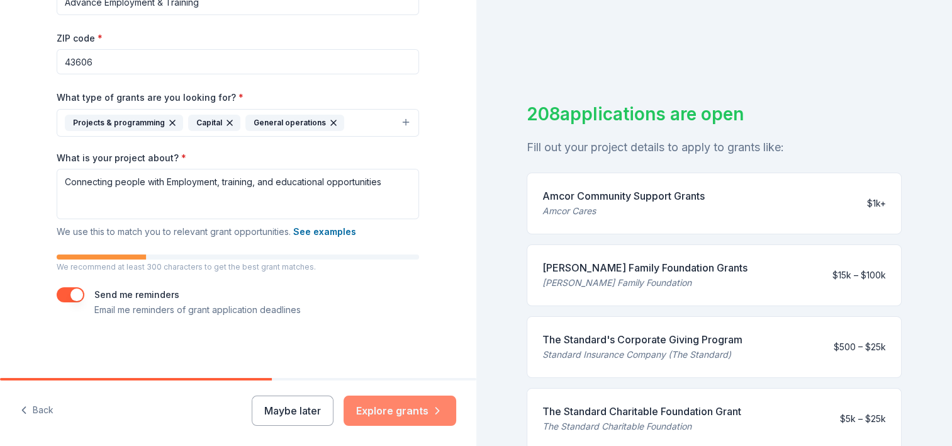  What do you see at coordinates (206, 231) in the screenshot?
I see `span: We use this to match you to relevant grant opportunities.` at bounding box center [206, 231].